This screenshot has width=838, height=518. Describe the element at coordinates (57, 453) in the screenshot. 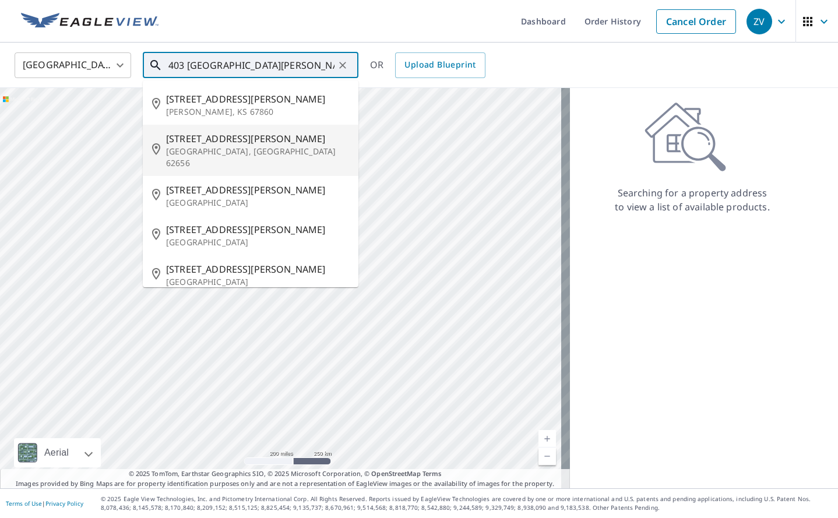

I see `div: Aerial` at that location.